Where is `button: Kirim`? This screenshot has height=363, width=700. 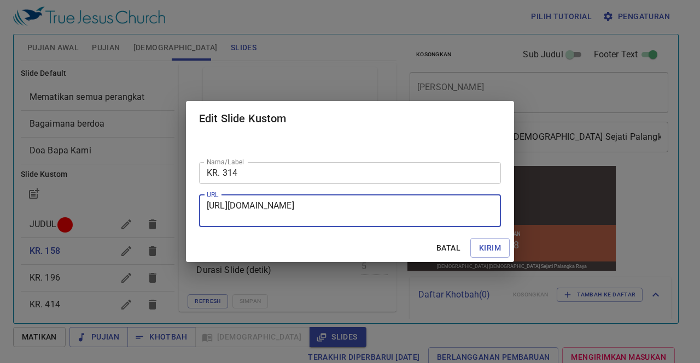
button: Kirim is located at coordinates (490, 248).